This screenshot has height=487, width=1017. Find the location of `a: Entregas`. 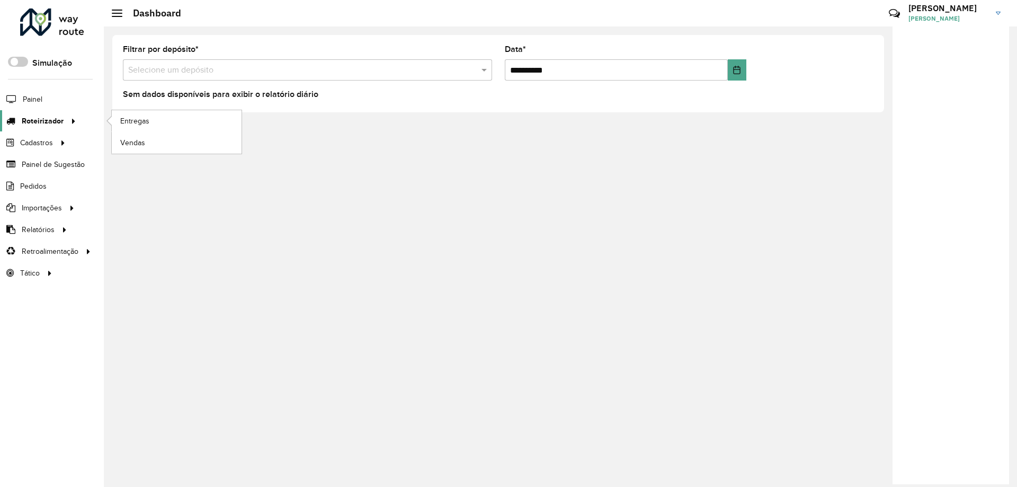

a: Entregas is located at coordinates (176, 121).